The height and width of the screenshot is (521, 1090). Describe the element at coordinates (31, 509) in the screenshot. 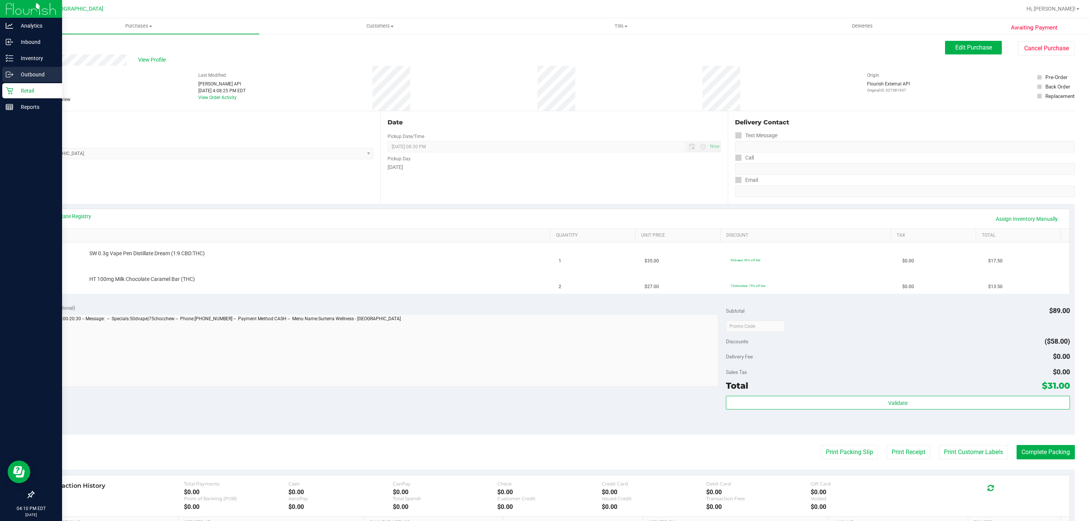

I see `p: 04:10 PM EDT` at that location.